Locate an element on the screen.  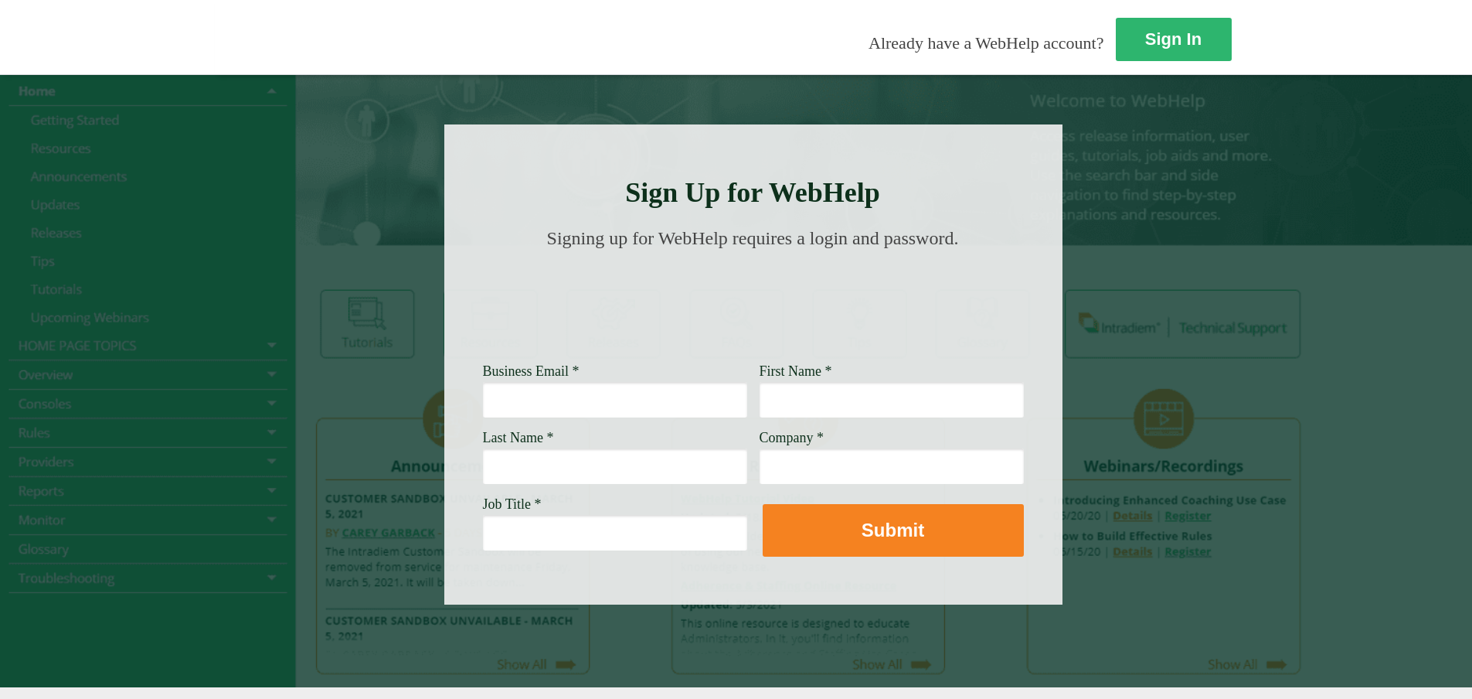
strong: Sign In is located at coordinates (1173, 39).